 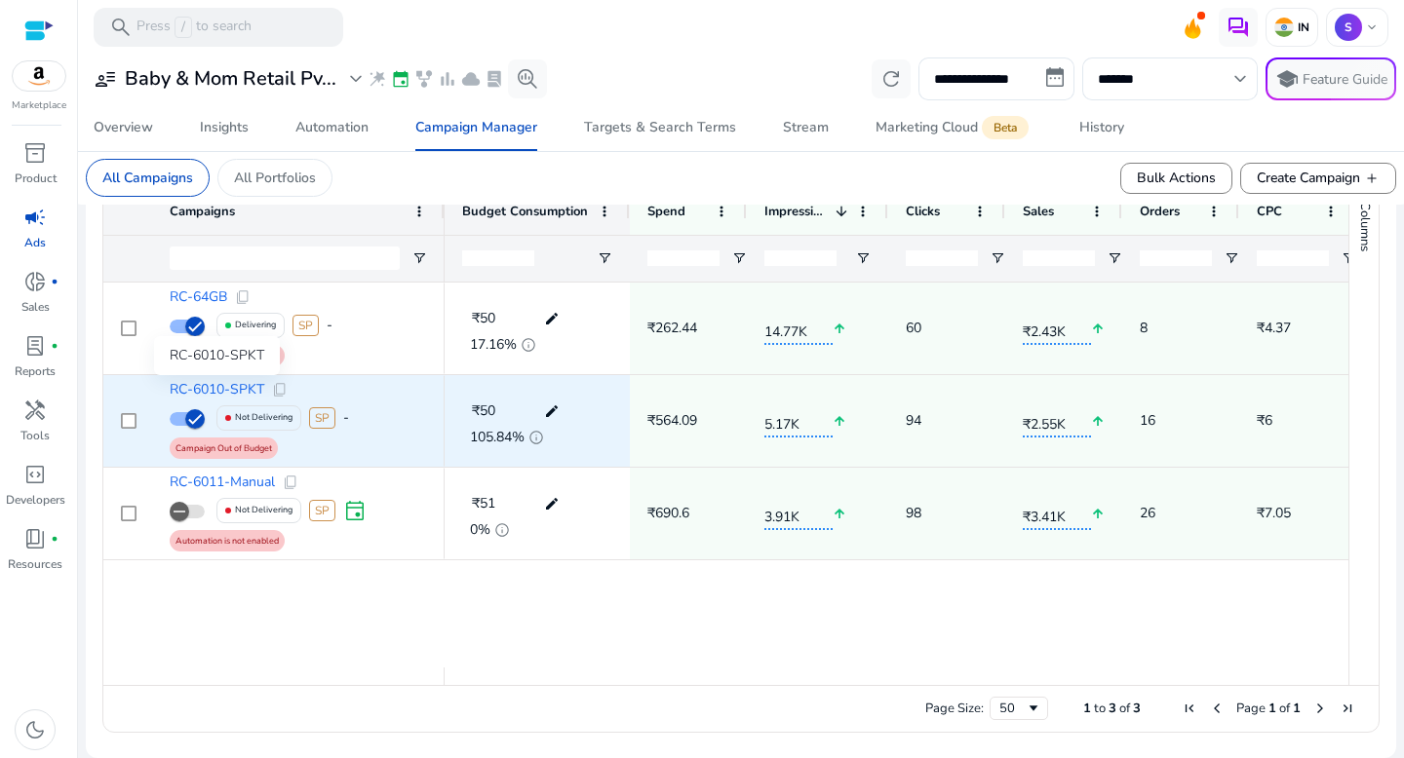 What do you see at coordinates (483, 503) in the screenshot?
I see `span: ₹51` at bounding box center [483, 503].